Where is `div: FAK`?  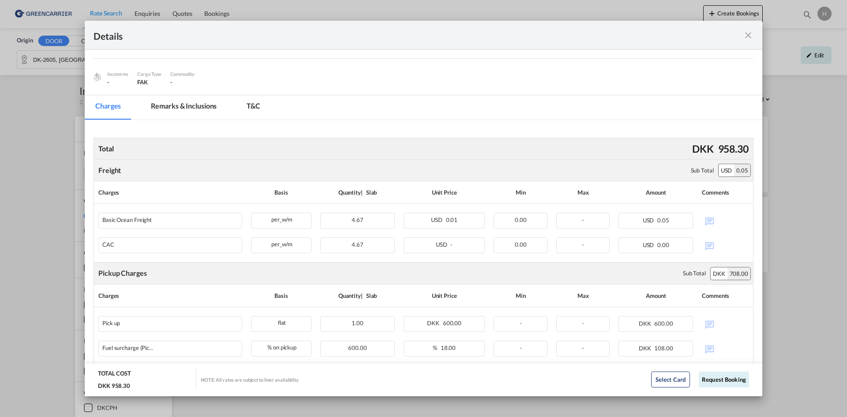
div: FAK is located at coordinates (149, 82).